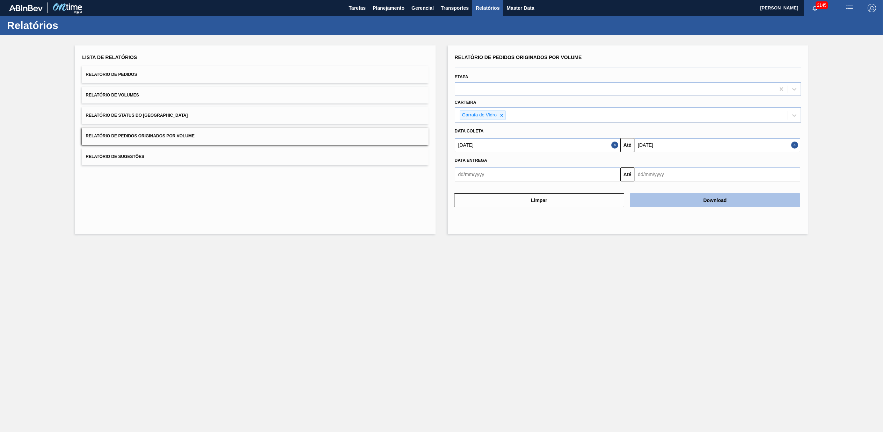 The width and height of the screenshot is (883, 432). Describe the element at coordinates (471, 160) in the screenshot. I see `span: Data entrega` at that location.